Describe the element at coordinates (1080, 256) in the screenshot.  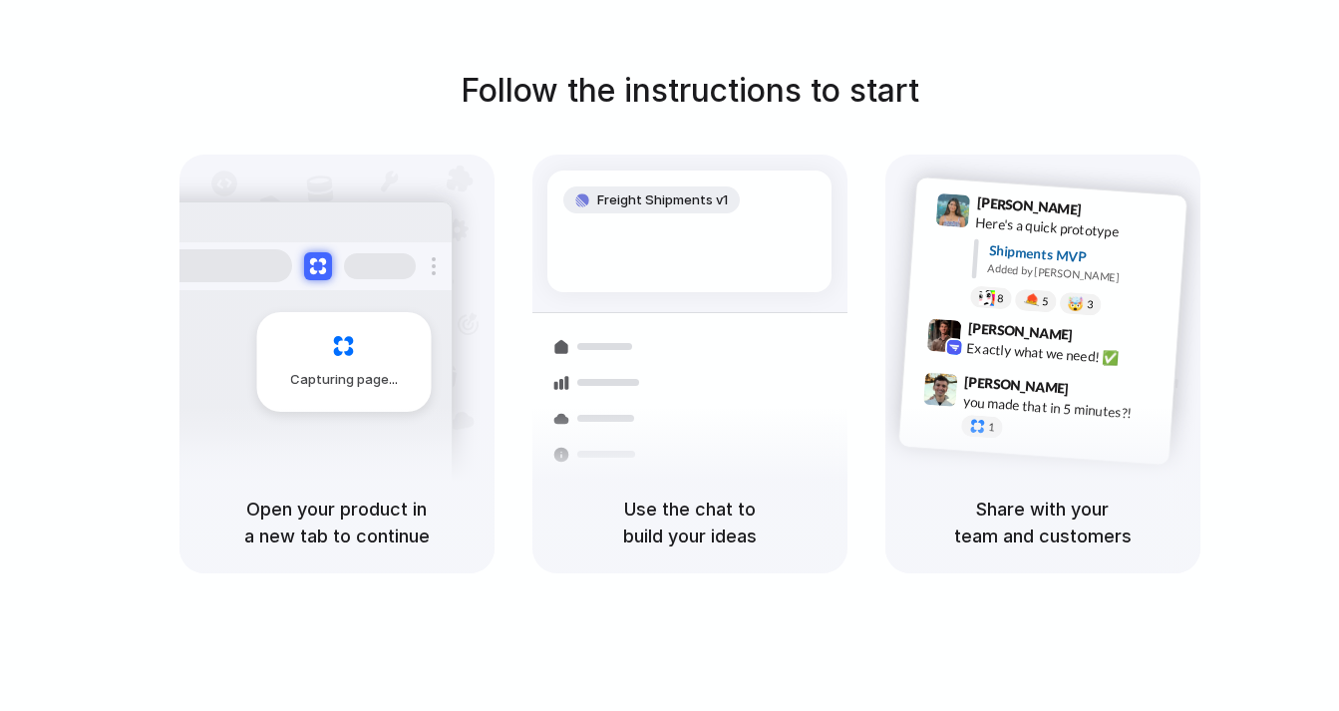
I see `div: Shipments MVP` at that location.